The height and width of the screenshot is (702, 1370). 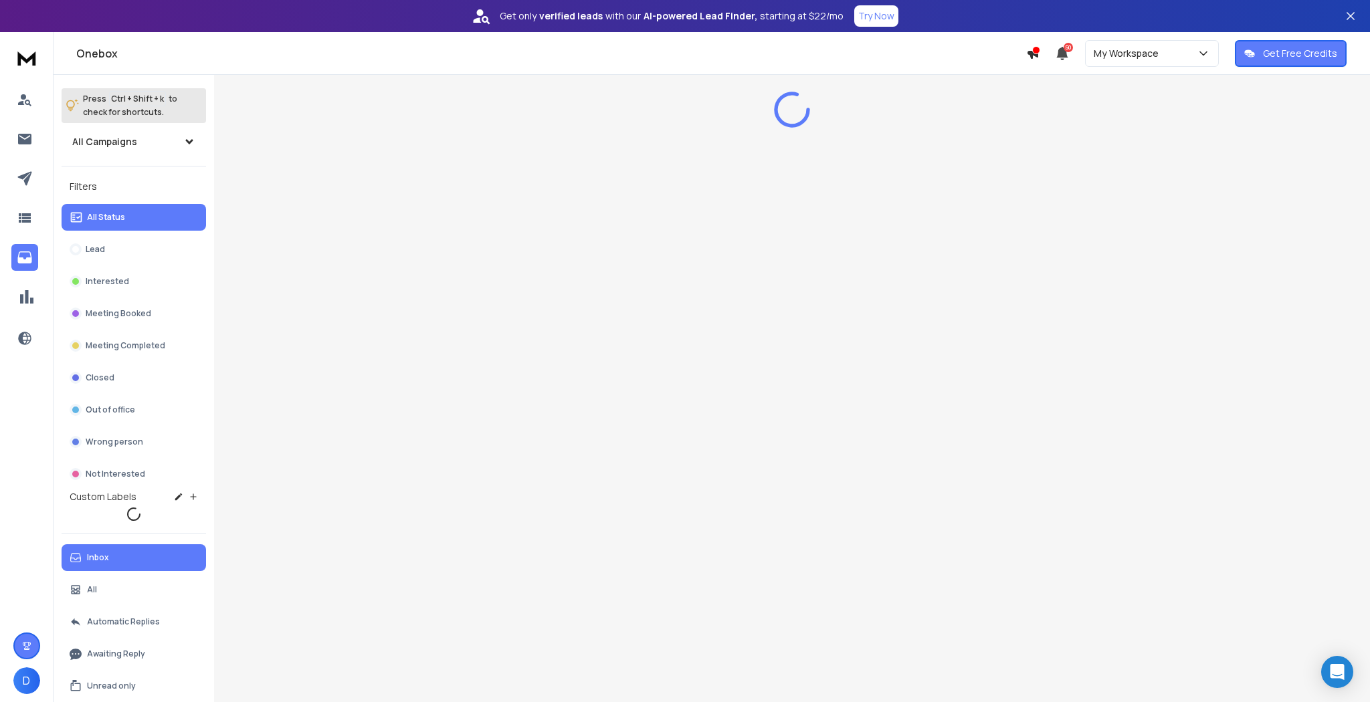 I want to click on p: Wrong person, so click(x=114, y=442).